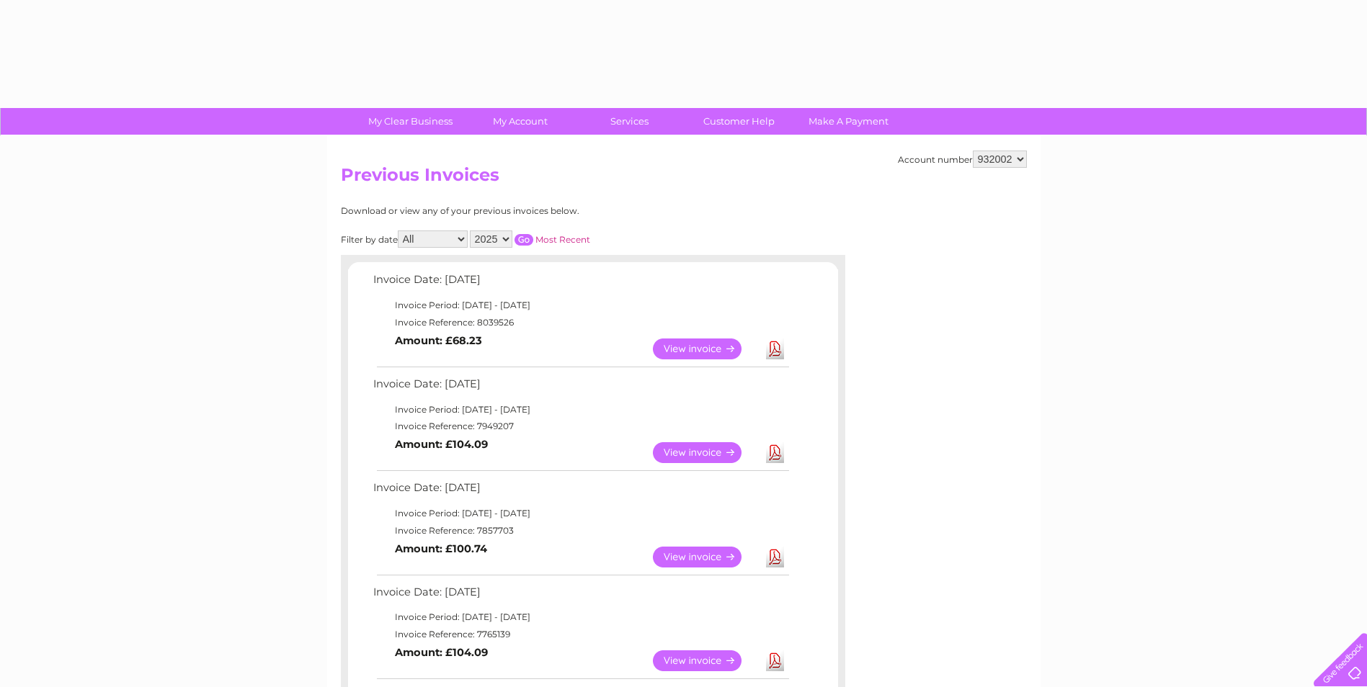 This screenshot has width=1367, height=687. I want to click on a: Services, so click(629, 121).